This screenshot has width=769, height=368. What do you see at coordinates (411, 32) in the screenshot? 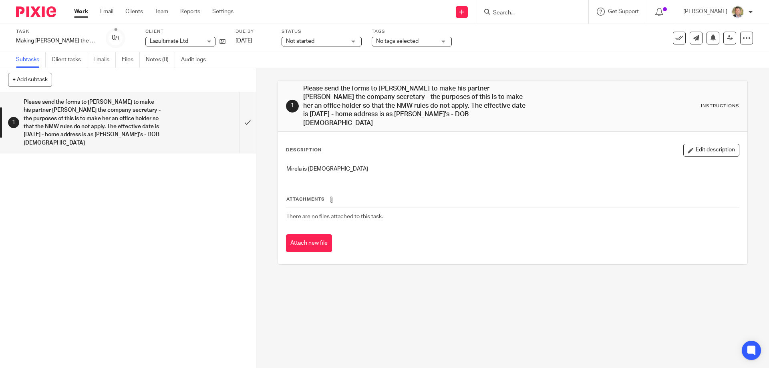
I see `label: Tags` at bounding box center [411, 32].